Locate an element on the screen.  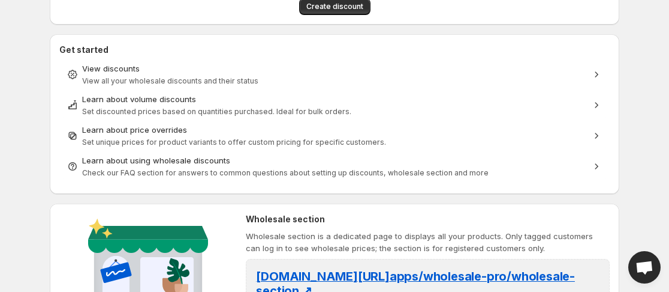
span: Set unique prices for product variants to offer custom pricing for specific customers. is located at coordinates (234, 142).